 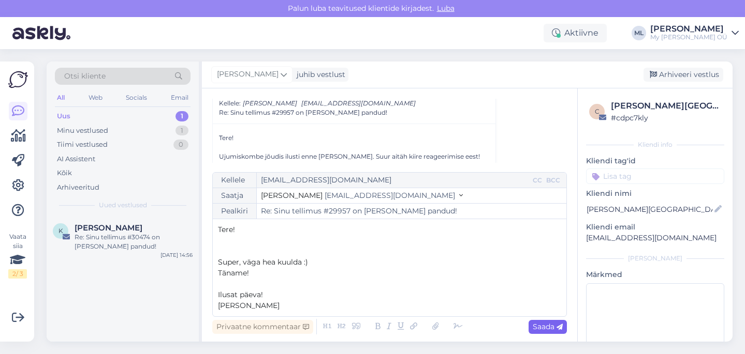 What do you see at coordinates (234, 211) in the screenshot?
I see `div: Pealkiri` at bounding box center [234, 211].